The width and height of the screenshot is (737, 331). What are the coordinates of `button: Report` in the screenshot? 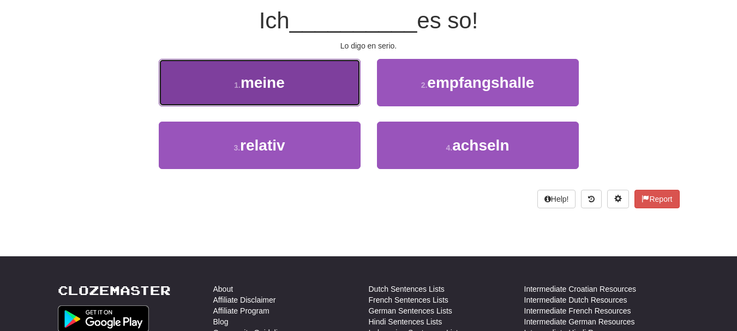 It's located at (657, 199).